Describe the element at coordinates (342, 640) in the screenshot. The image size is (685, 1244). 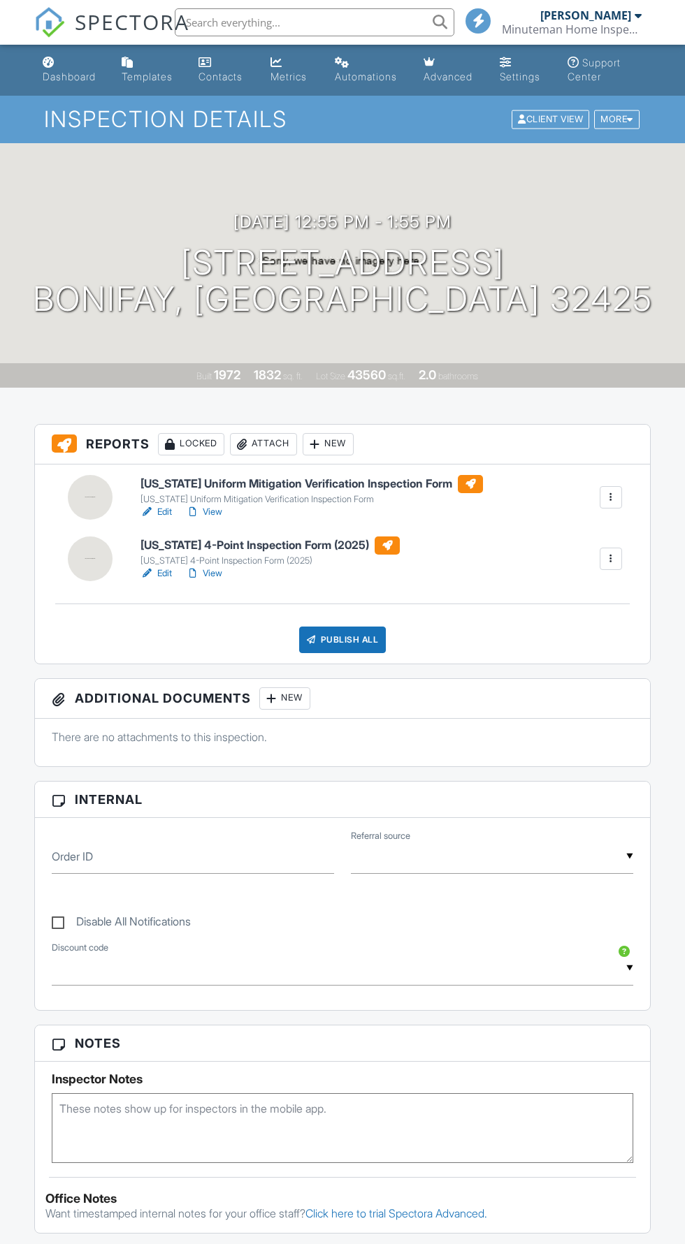
I see `div: Publish All` at that location.